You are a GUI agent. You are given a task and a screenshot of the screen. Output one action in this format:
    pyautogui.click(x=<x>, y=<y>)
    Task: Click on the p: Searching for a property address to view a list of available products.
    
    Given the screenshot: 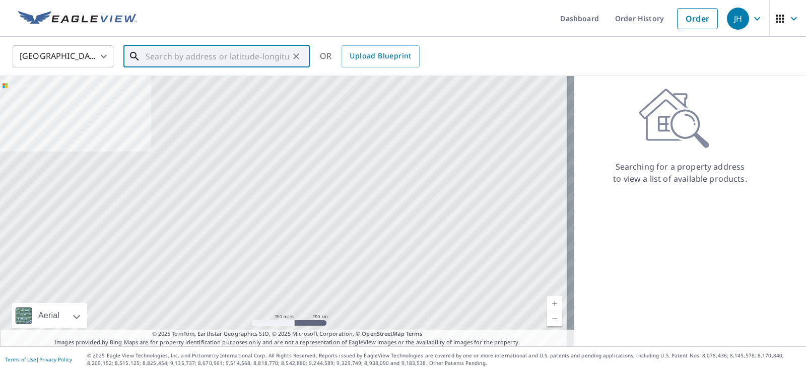 What is the action you would take?
    pyautogui.click(x=680, y=173)
    